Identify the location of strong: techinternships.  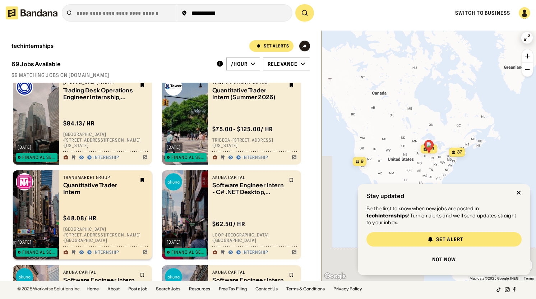
(387, 216).